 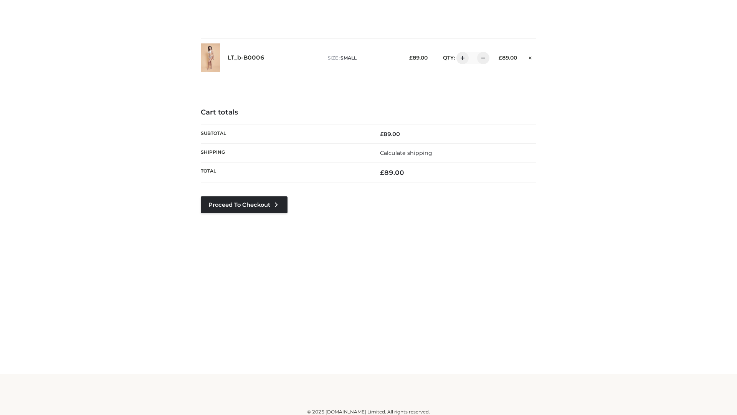 What do you see at coordinates (284, 134) in the screenshot?
I see `th: Subtotal` at bounding box center [284, 134].